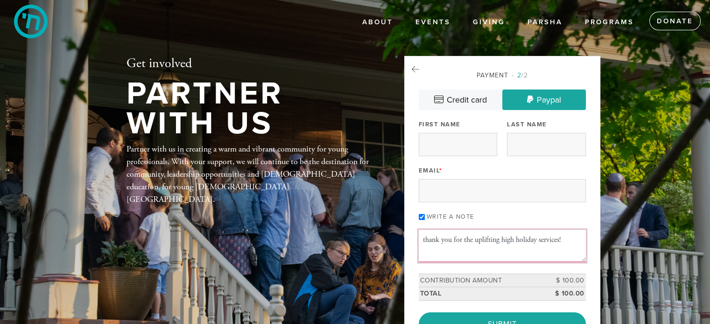 The width and height of the screenshot is (710, 324). I want to click on h2: Get involved, so click(250, 64).